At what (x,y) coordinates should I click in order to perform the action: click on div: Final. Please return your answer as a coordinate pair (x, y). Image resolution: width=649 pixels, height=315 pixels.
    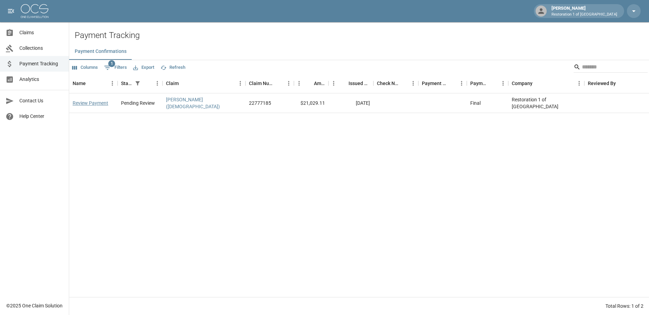
    Looking at the image, I should click on (475, 103).